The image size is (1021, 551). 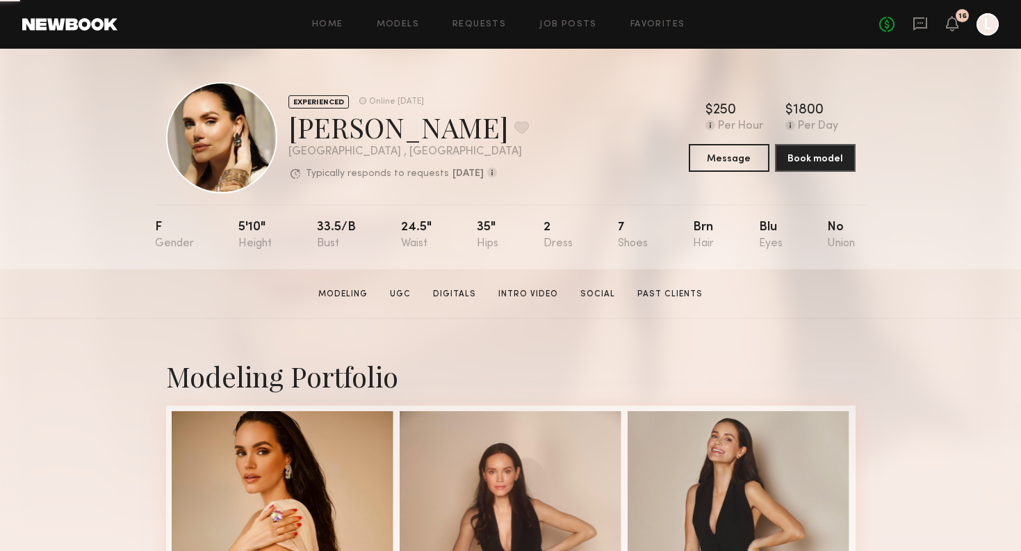 What do you see at coordinates (455, 294) in the screenshot?
I see `a: Digitals` at bounding box center [455, 294].